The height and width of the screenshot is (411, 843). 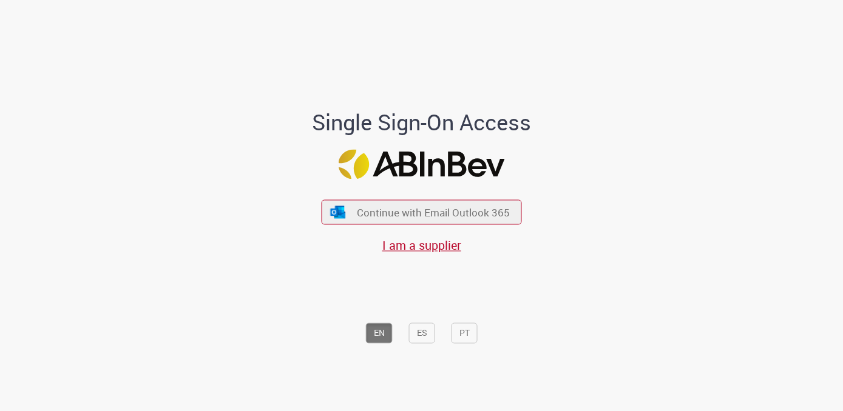 What do you see at coordinates (422, 164) in the screenshot?
I see `img: Logo ABInBev` at bounding box center [422, 164].